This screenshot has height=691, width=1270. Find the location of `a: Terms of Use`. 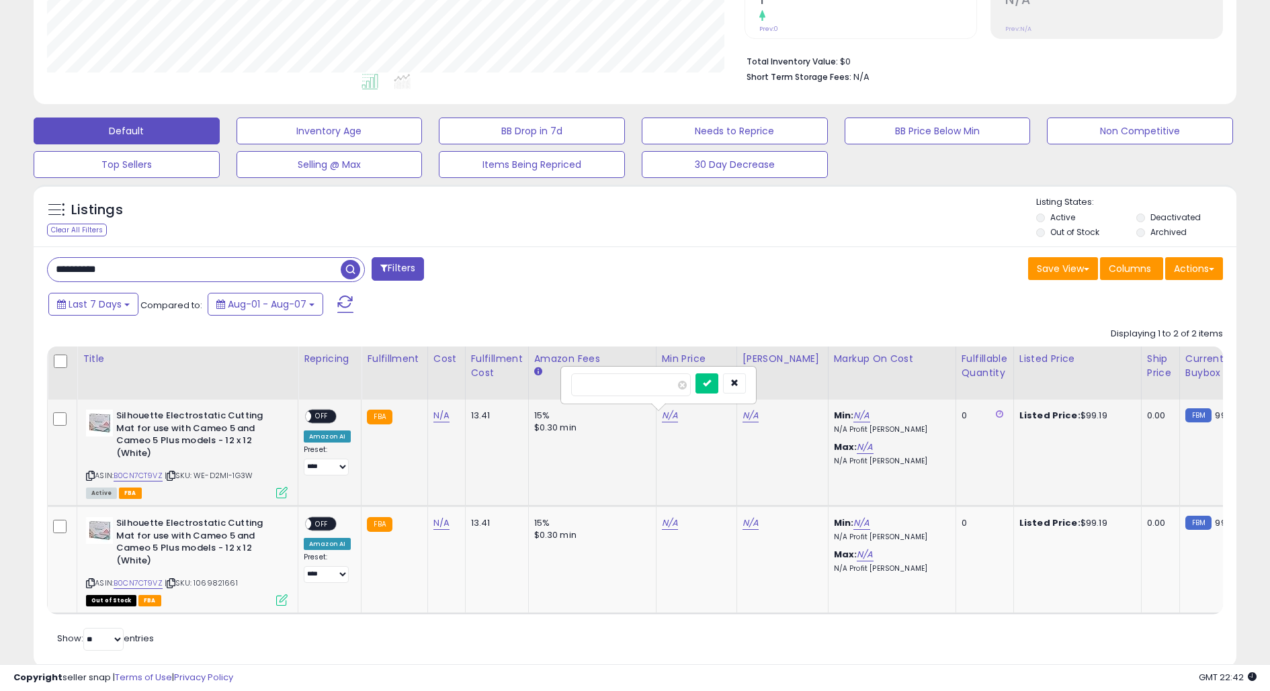

a: Terms of Use is located at coordinates (143, 677).